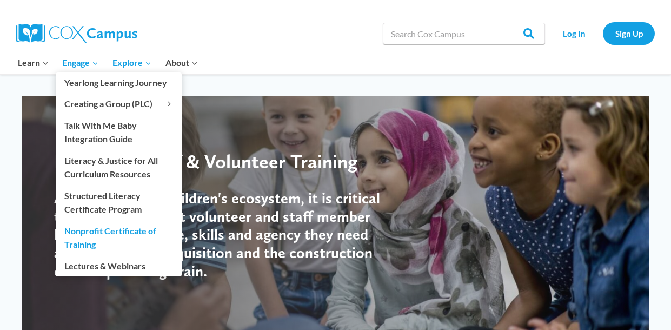  I want to click on a: Structured Literacy Certificate Program, so click(118, 202).